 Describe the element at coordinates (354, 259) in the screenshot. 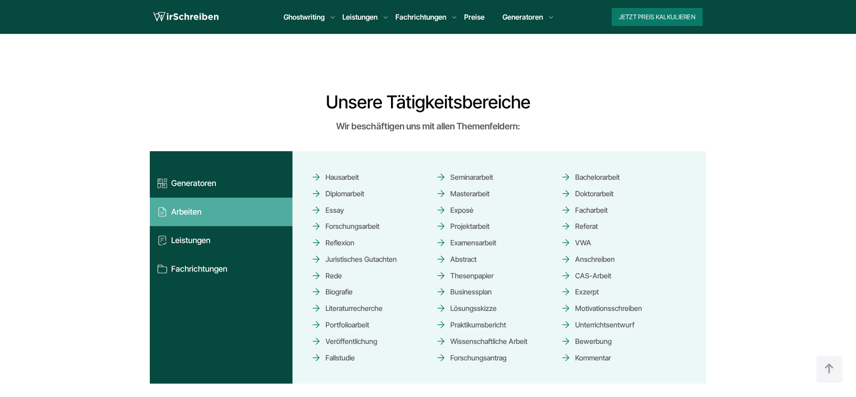

I see `a: Juristisches Gutachten` at that location.